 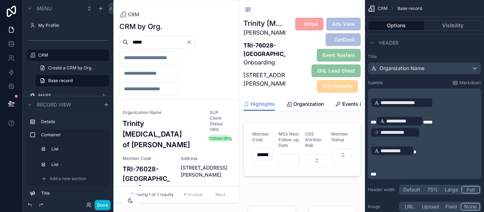 What do you see at coordinates (262, 104) in the screenshot?
I see `span: Highlights` at bounding box center [262, 104].